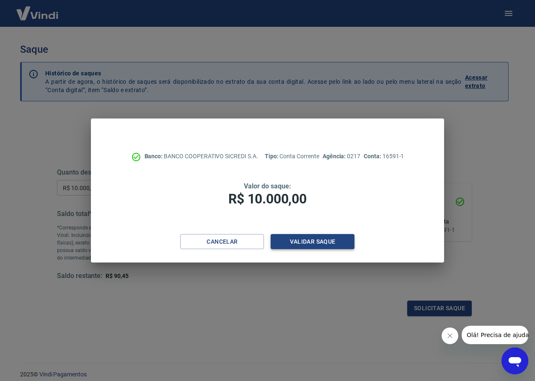 The image size is (535, 381). I want to click on span: Banco:, so click(154, 156).